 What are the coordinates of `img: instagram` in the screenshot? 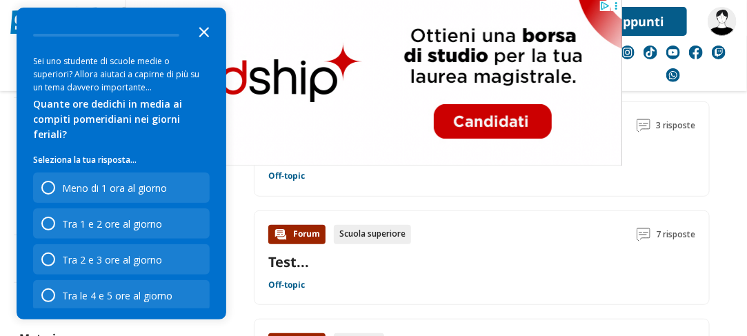 It's located at (628, 52).